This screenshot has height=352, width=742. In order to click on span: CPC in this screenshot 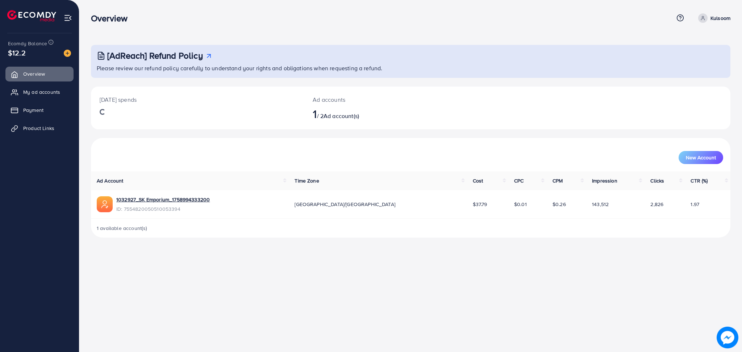, I will do `click(519, 181)`.